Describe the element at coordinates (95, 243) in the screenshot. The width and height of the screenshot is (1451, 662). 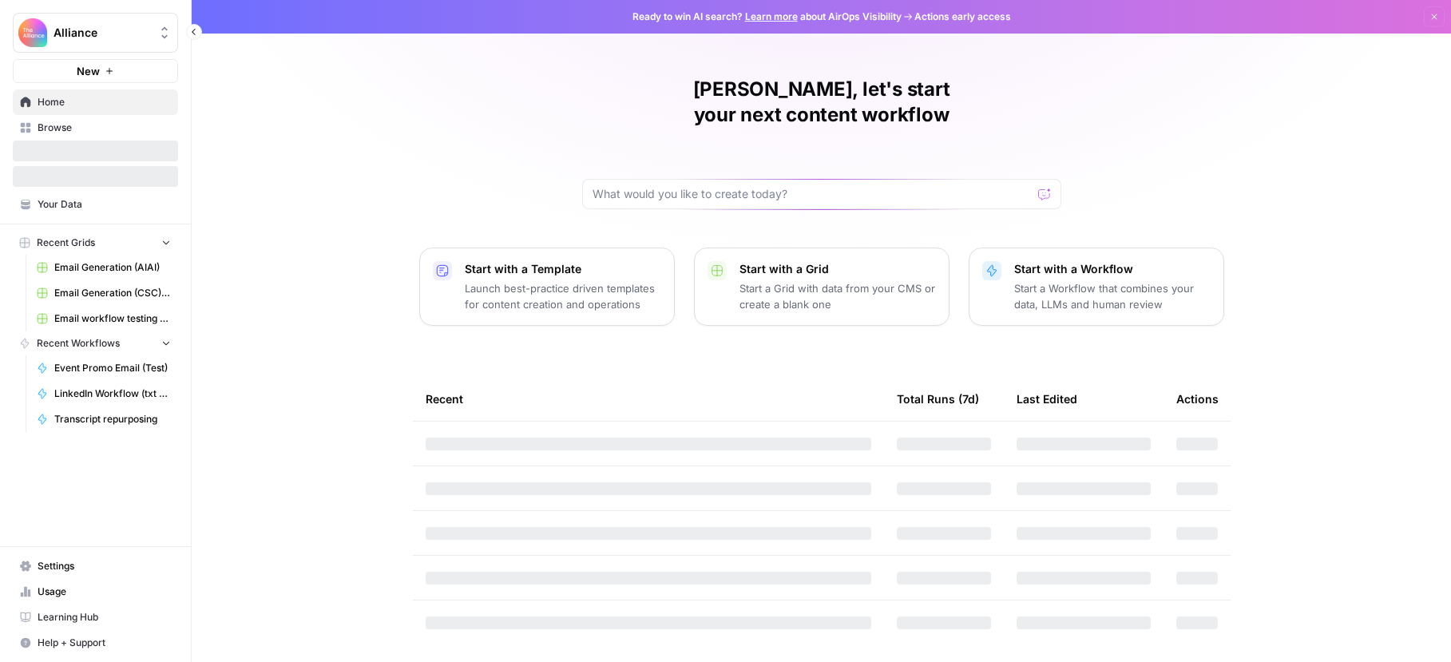
I see `button: Recent Grids` at that location.